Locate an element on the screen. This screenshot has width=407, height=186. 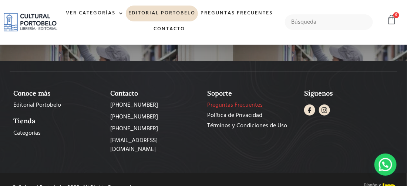
a: Política de Privacidad is located at coordinates (252, 116).